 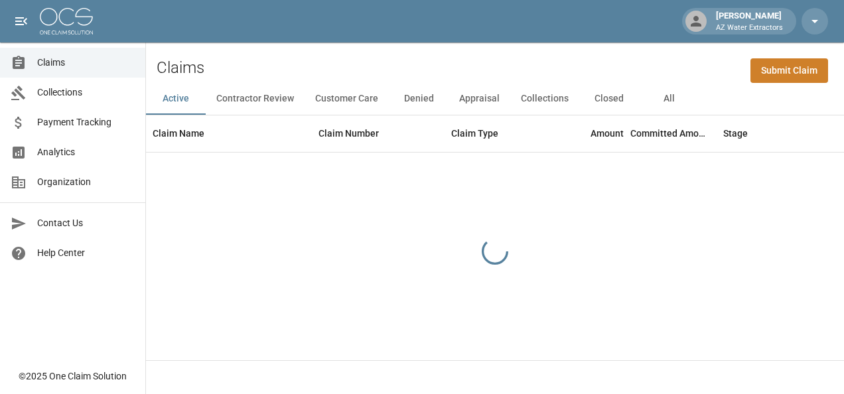 I want to click on span: Analytics, so click(x=86, y=152).